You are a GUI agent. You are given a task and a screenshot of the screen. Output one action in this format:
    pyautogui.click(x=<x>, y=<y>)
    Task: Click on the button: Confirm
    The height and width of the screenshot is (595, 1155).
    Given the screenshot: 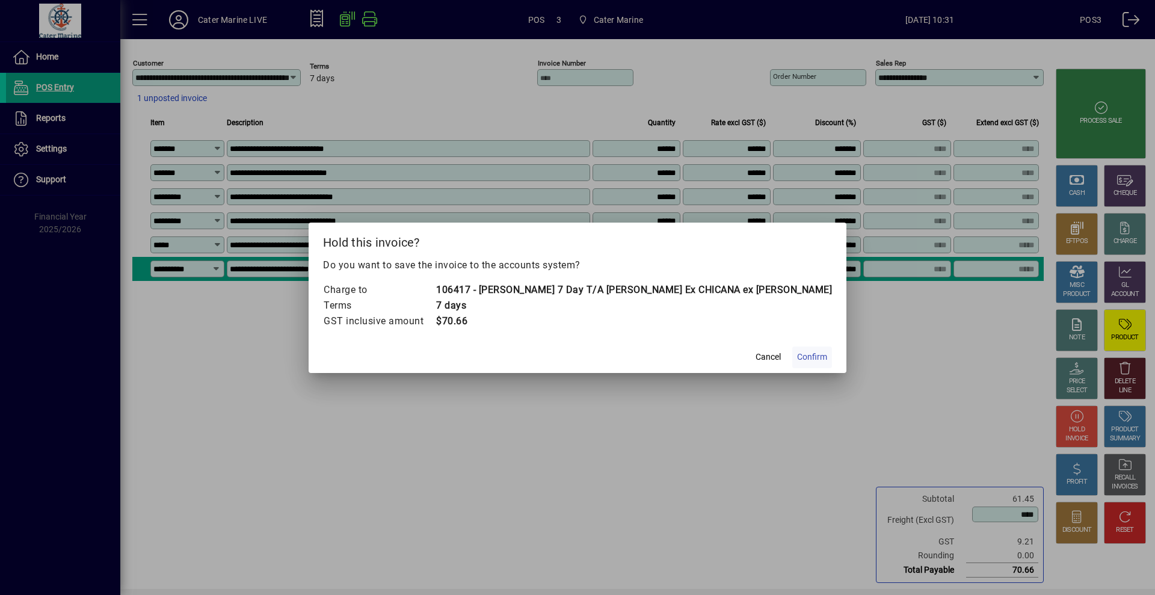 What is the action you would take?
    pyautogui.click(x=812, y=357)
    